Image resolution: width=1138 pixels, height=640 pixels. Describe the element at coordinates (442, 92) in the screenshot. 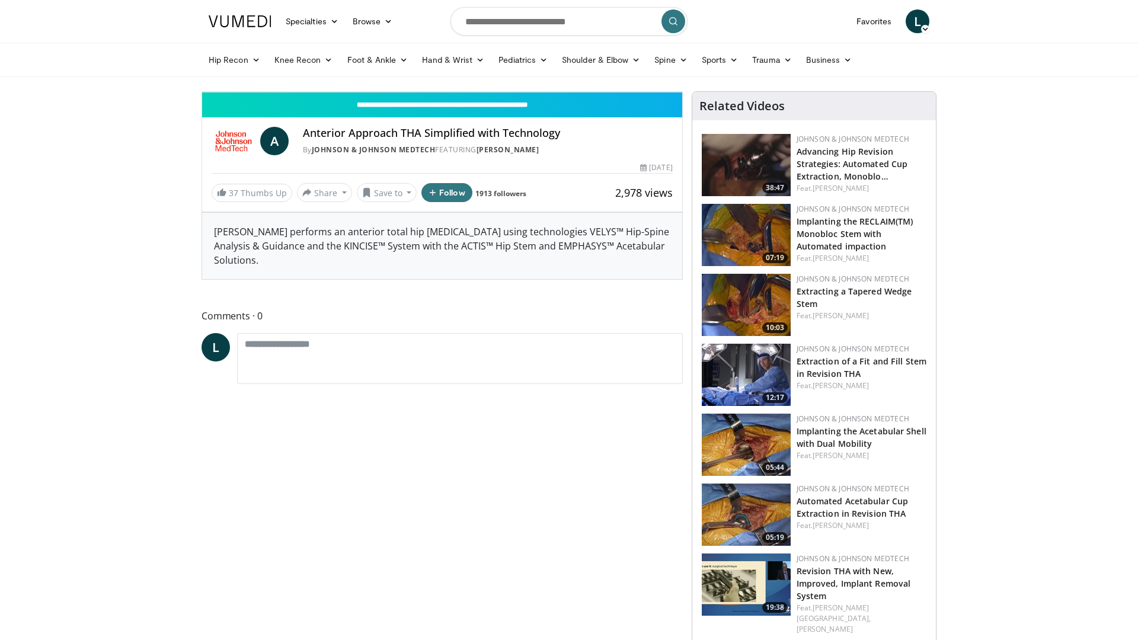

I see `video-js: Video Player` at that location.